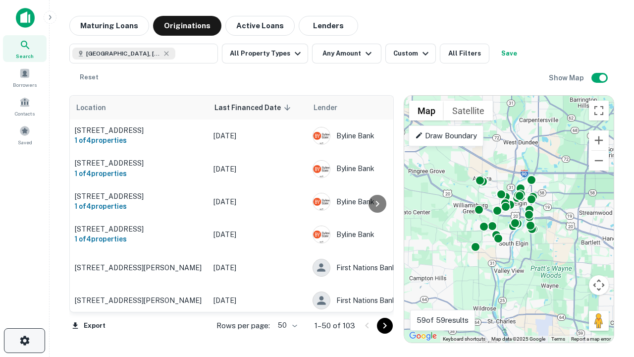  What do you see at coordinates (423, 336) in the screenshot?
I see `a: Open this area in Google Maps (opens a new window)` at bounding box center [423, 336].